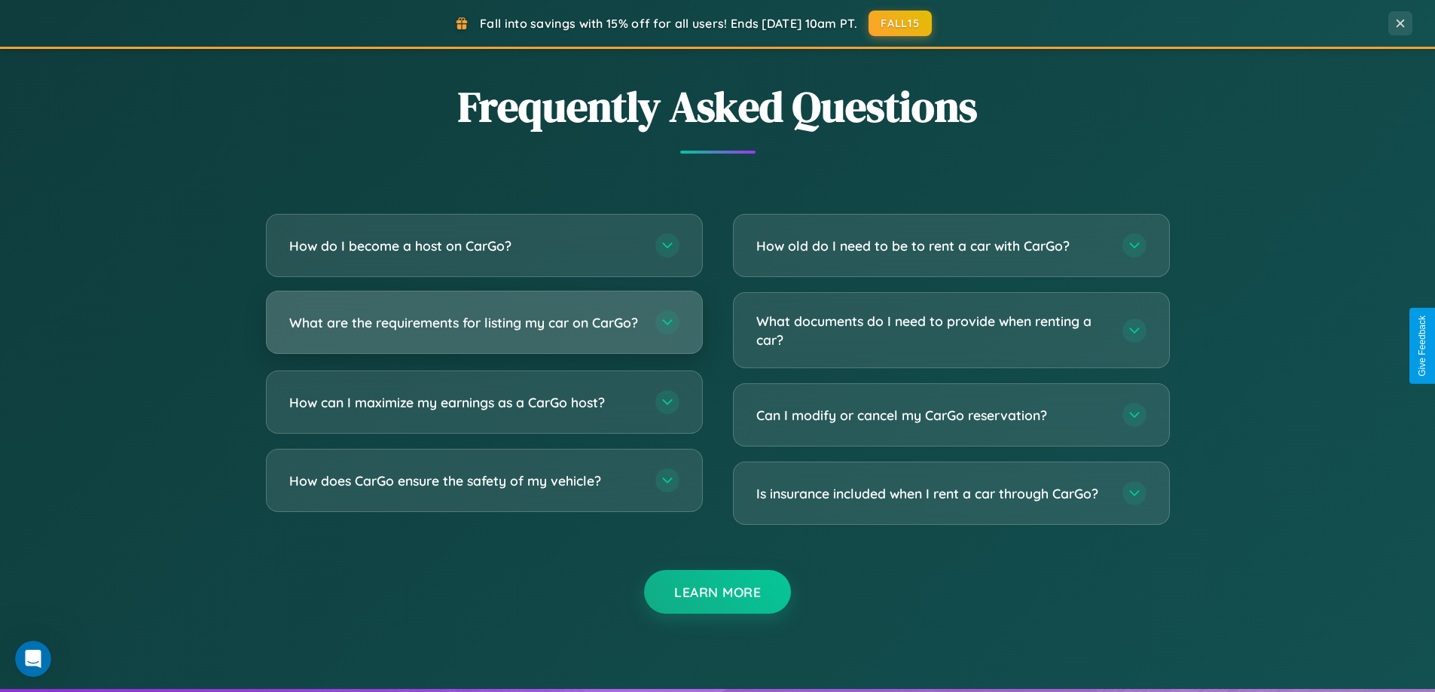 This screenshot has width=1435, height=692. I want to click on button: Learn More, so click(717, 592).